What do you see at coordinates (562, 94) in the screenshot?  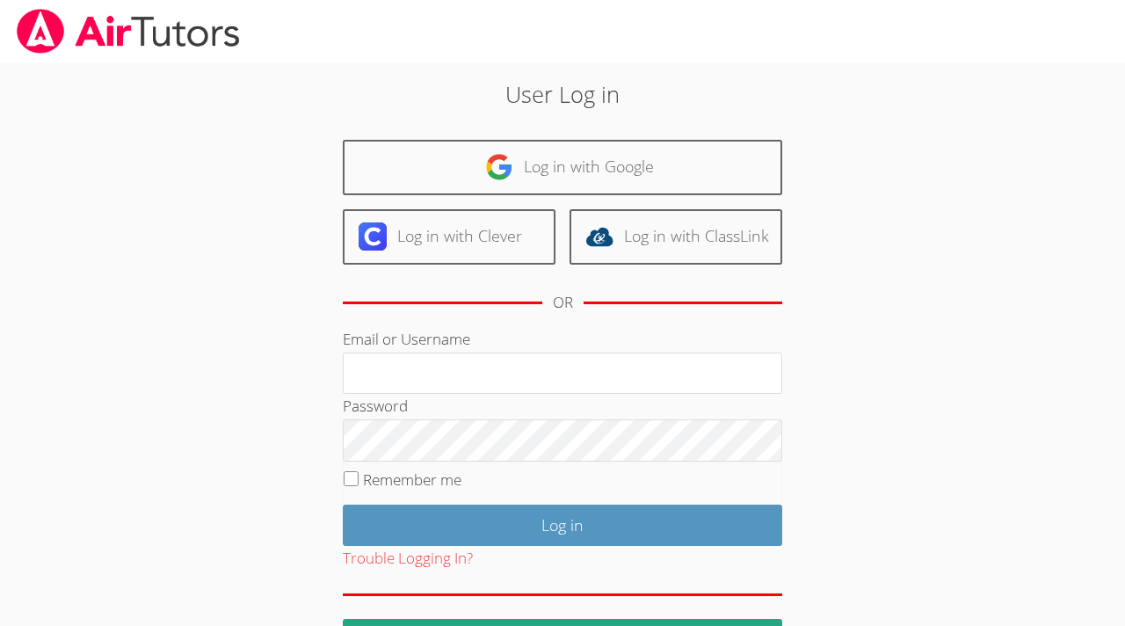 I see `h2: User Log in` at bounding box center [562, 94].